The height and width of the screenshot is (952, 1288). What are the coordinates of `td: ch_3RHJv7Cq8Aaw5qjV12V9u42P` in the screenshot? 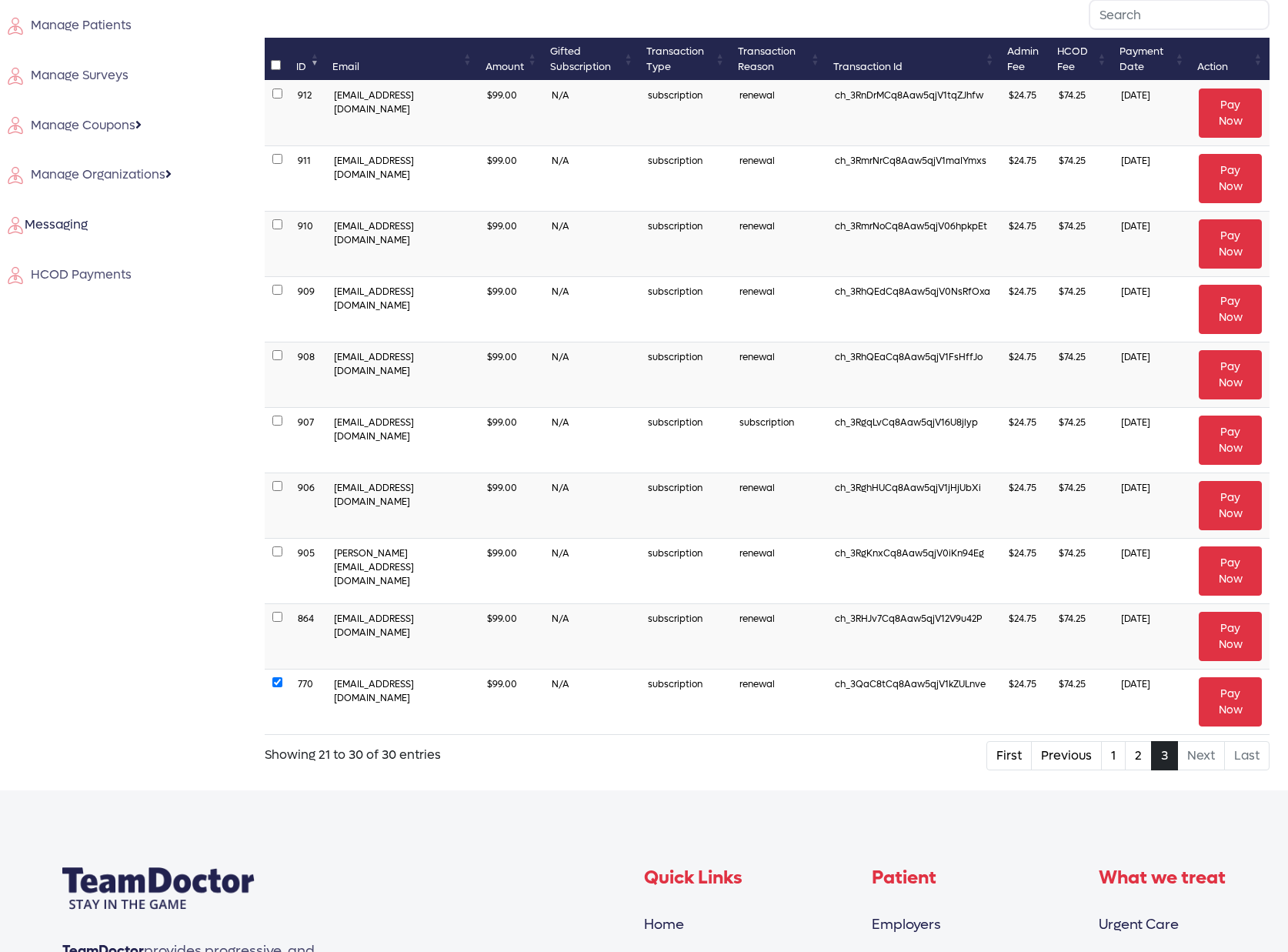 It's located at (914, 637).